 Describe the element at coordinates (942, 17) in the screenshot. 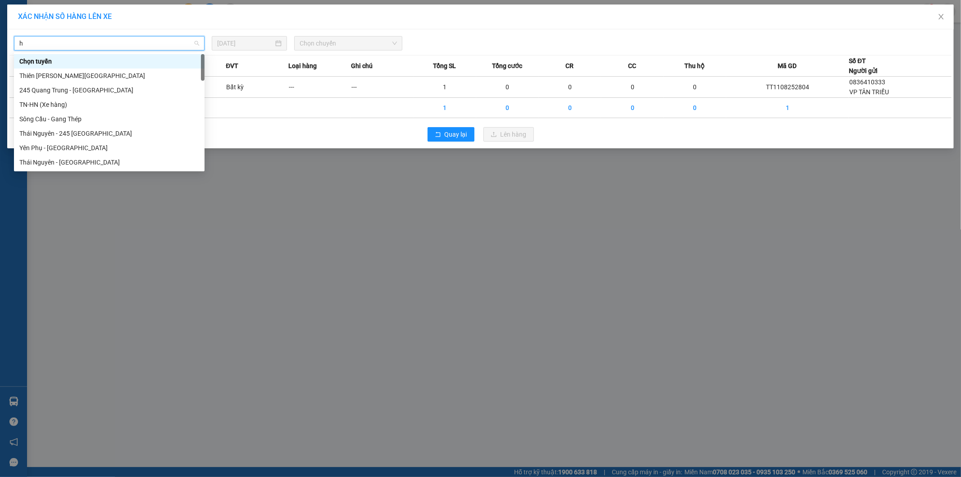

I see `span: close` at that location.